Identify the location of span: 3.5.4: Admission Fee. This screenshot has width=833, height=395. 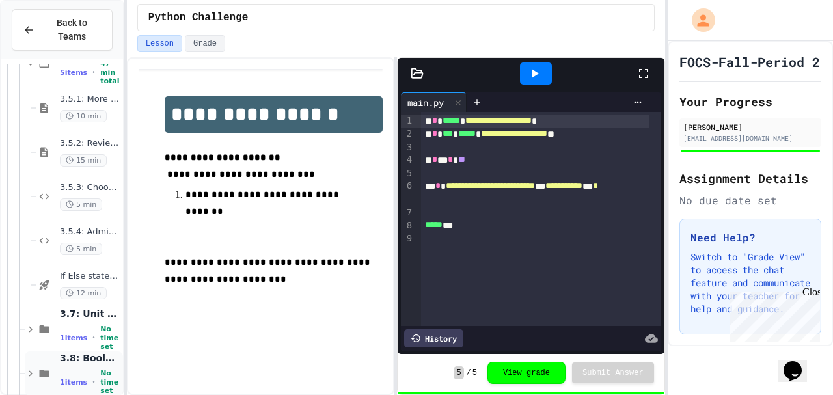
(90, 232).